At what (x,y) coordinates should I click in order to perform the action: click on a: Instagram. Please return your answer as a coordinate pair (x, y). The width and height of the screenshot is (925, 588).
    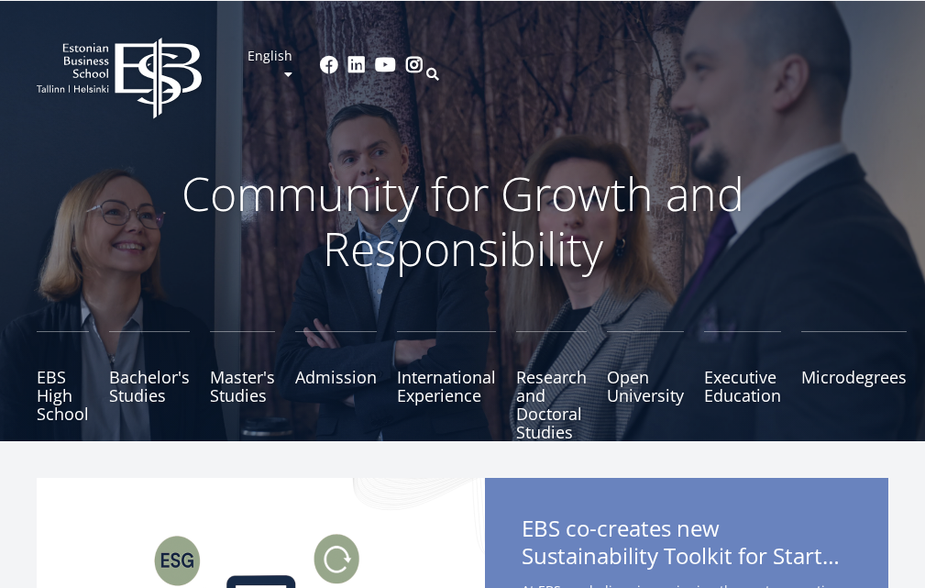
    Looking at the image, I should click on (415, 65).